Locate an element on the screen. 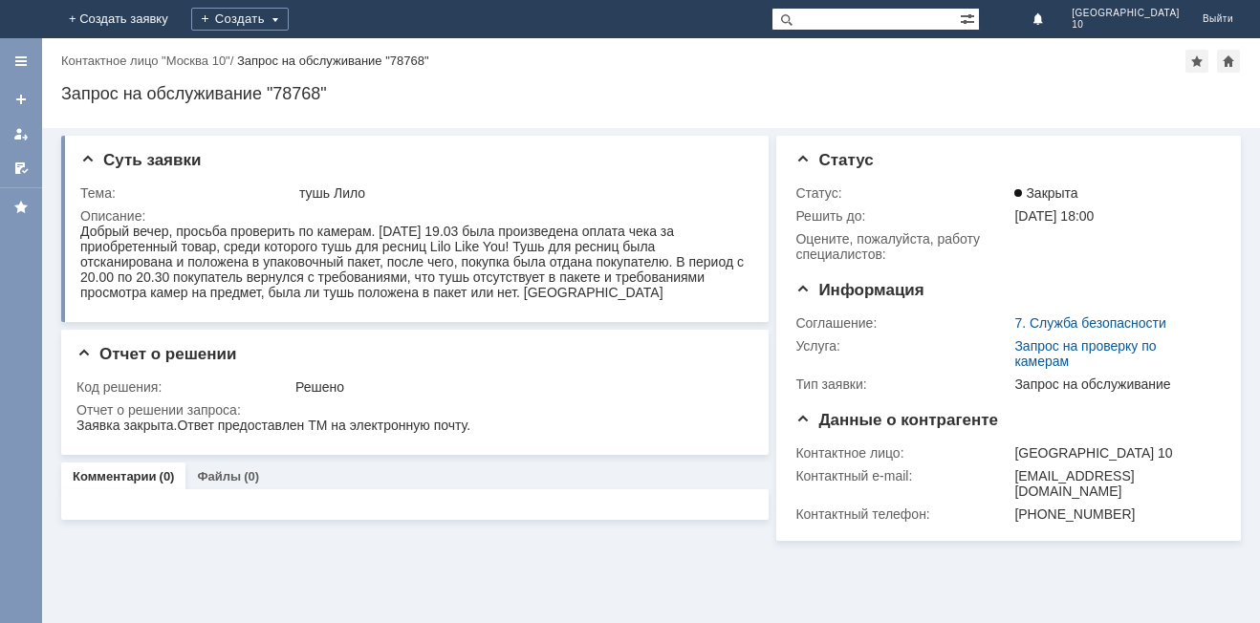  span: 10 is located at coordinates (1125, 25).